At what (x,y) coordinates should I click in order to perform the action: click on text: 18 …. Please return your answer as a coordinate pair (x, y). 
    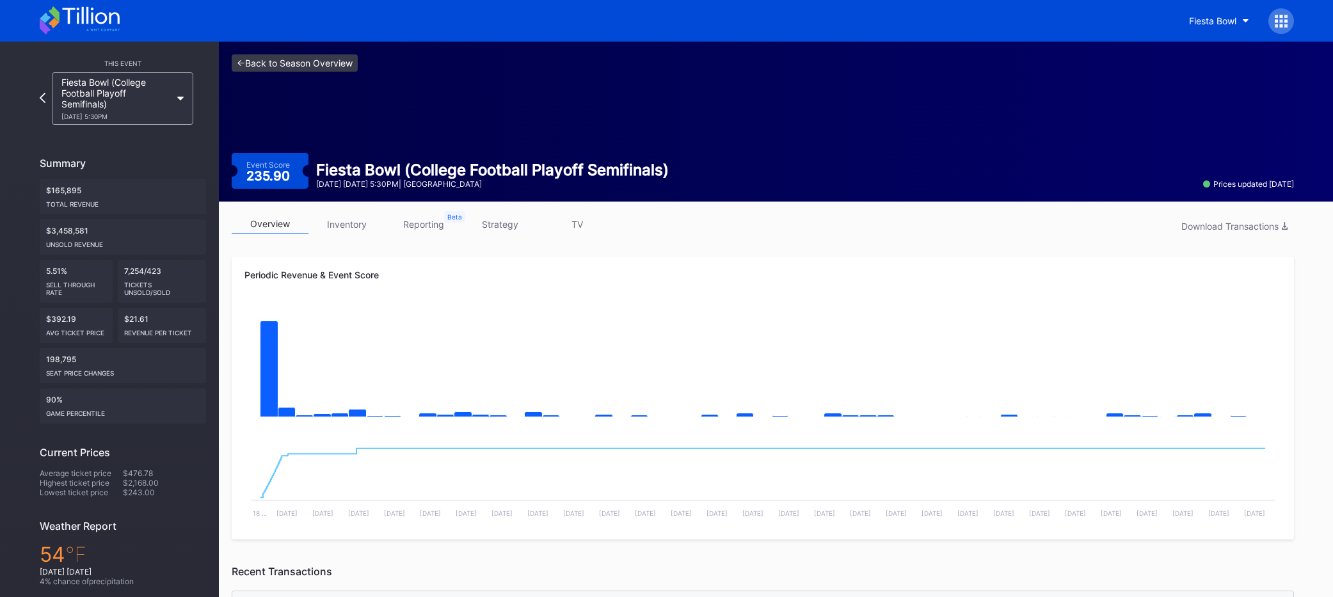
    Looking at the image, I should click on (260, 513).